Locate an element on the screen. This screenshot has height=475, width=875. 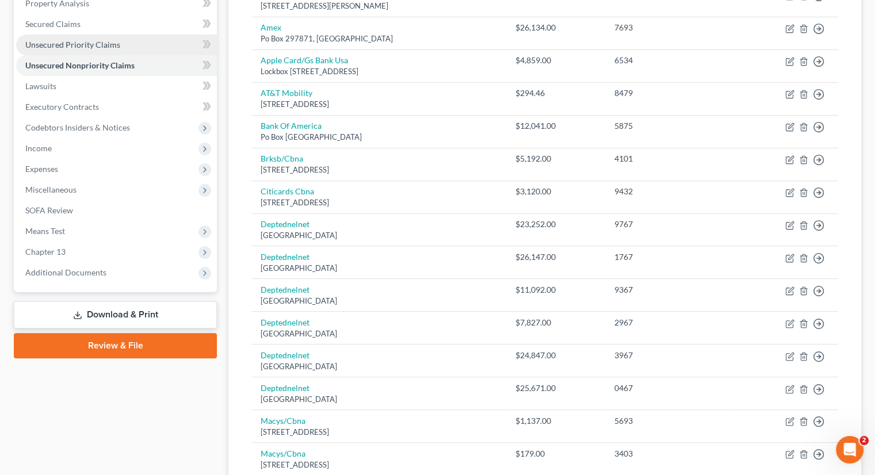
a: Review & File is located at coordinates (115, 346).